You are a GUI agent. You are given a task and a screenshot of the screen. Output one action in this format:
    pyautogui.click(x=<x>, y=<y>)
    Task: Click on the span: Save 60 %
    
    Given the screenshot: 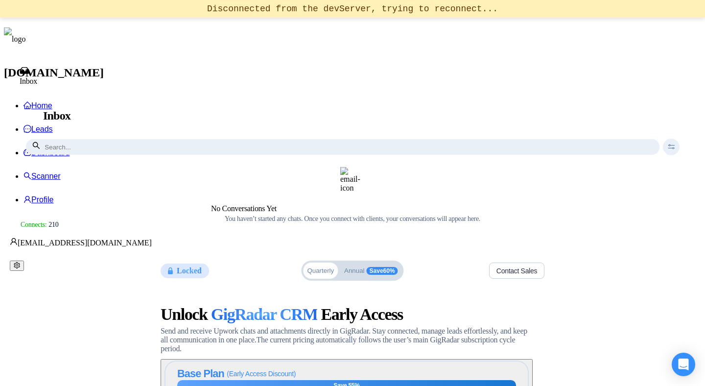 What is the action you would take?
    pyautogui.click(x=383, y=271)
    